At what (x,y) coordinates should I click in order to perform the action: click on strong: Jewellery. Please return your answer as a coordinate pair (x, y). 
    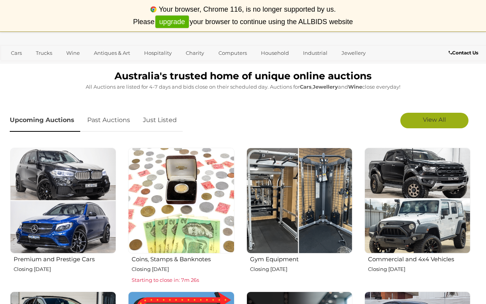
    Looking at the image, I should click on (325, 87).